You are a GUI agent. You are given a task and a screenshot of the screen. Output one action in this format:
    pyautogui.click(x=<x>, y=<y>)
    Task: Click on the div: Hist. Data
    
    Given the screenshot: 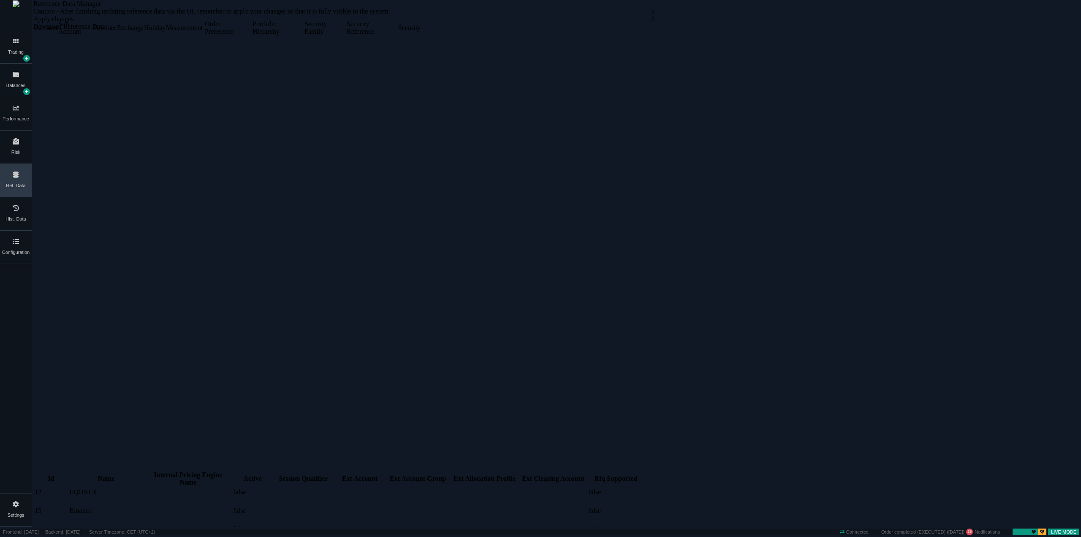 What is the action you would take?
    pyautogui.click(x=16, y=219)
    